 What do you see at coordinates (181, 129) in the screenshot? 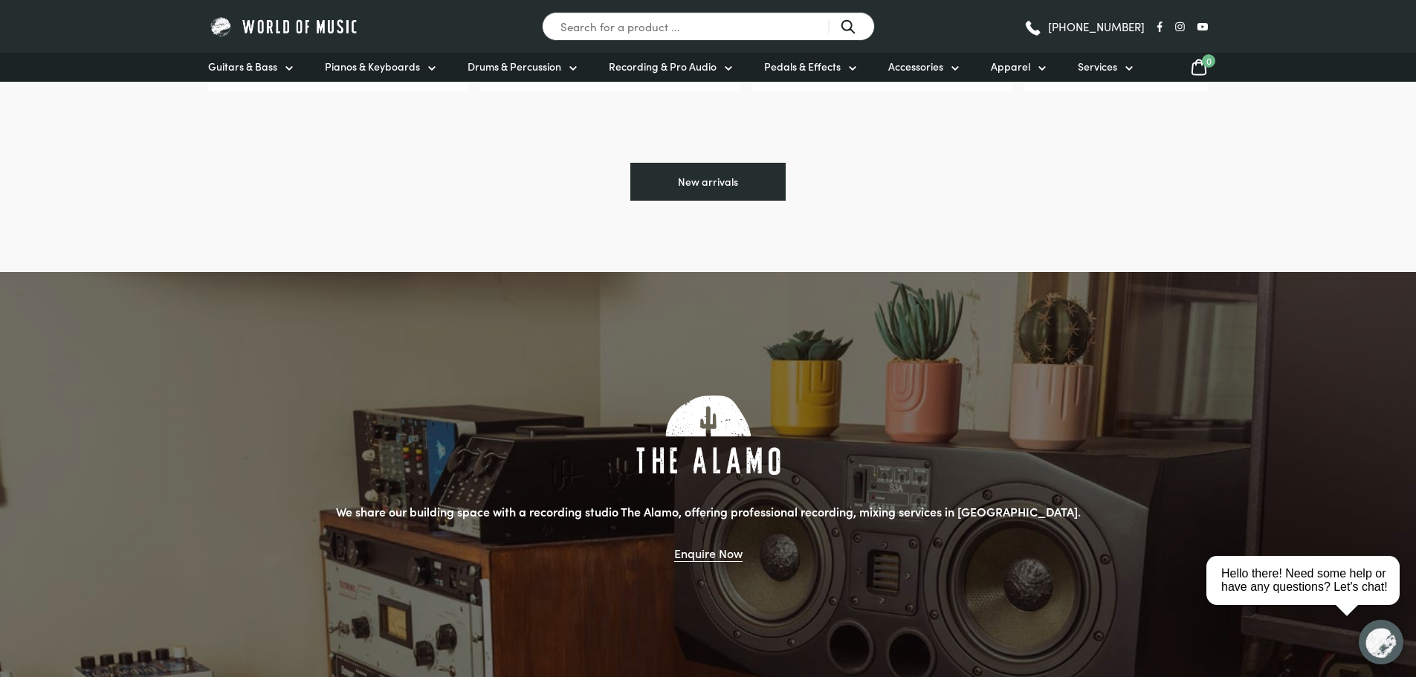
I see `img: launcher button` at bounding box center [181, 129].